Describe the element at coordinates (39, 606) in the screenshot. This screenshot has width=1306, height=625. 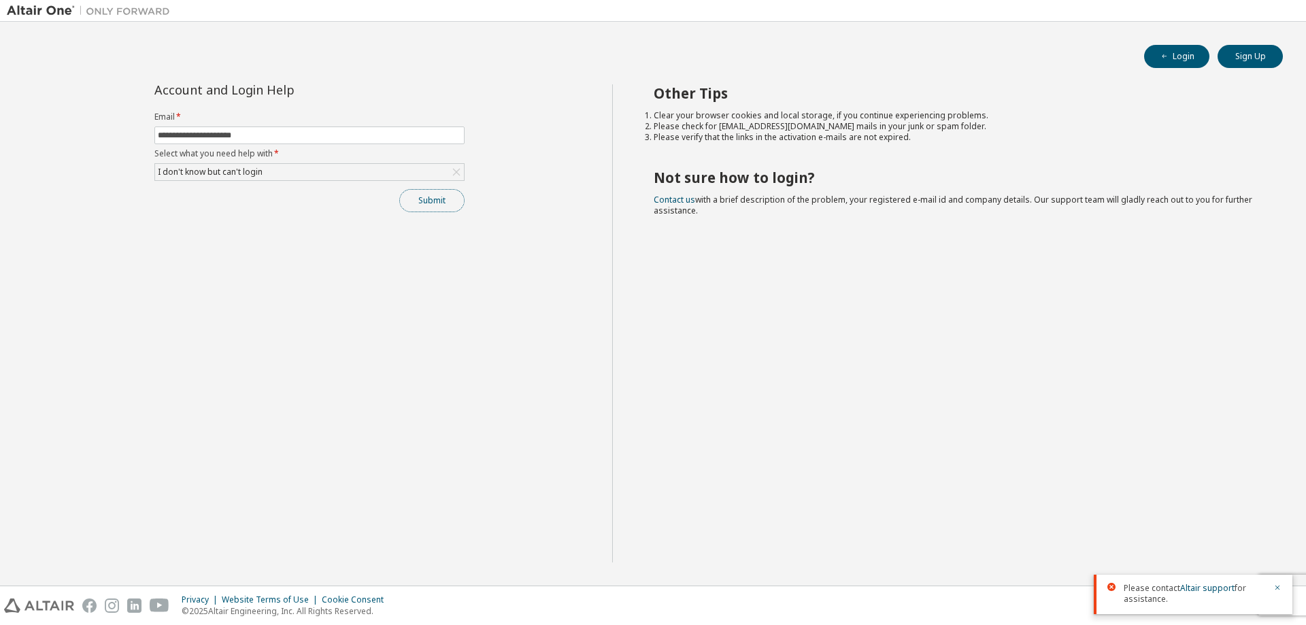
I see `img: altair_logo.svg` at that location.